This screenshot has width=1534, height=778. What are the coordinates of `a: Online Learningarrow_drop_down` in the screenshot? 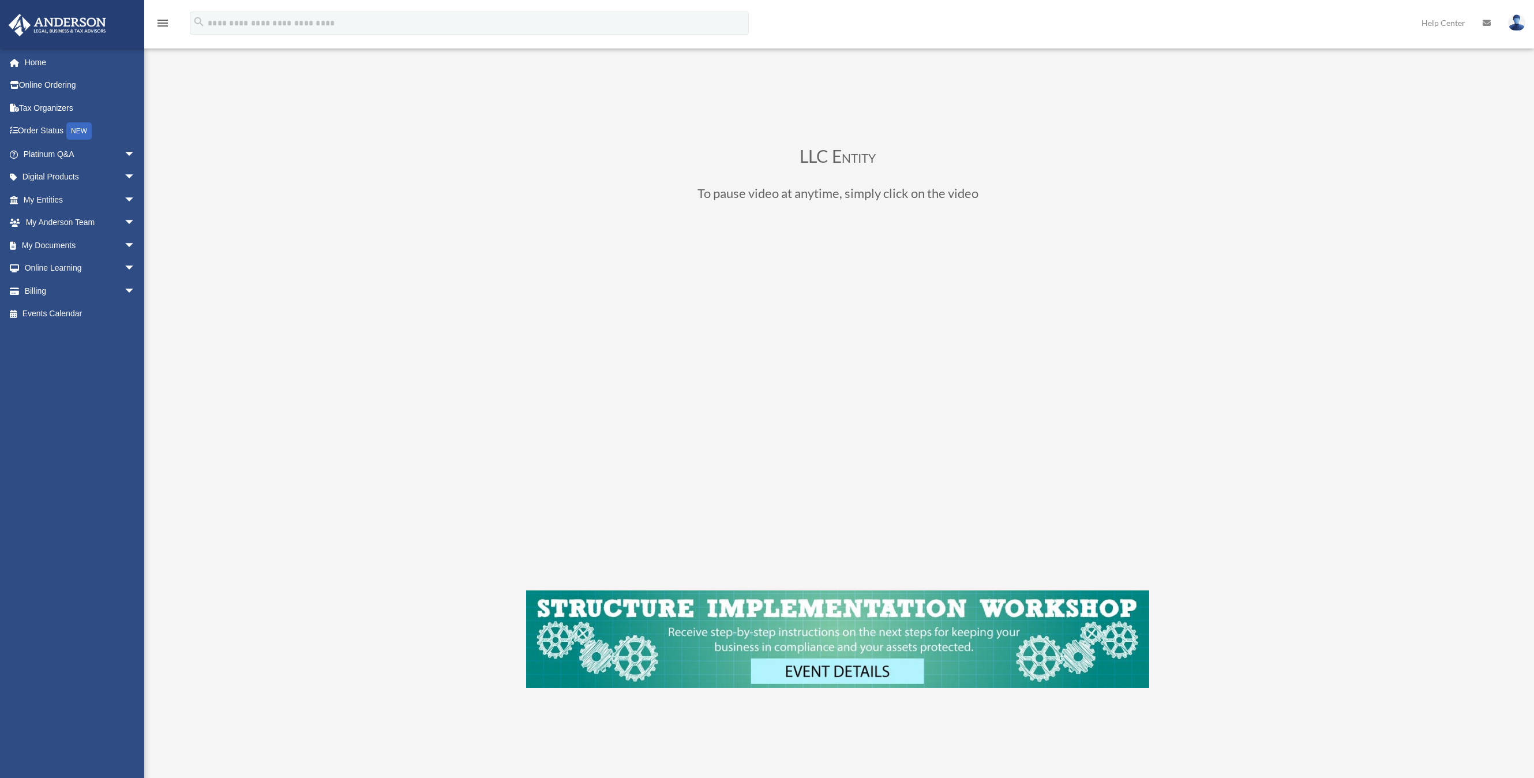 It's located at (80, 268).